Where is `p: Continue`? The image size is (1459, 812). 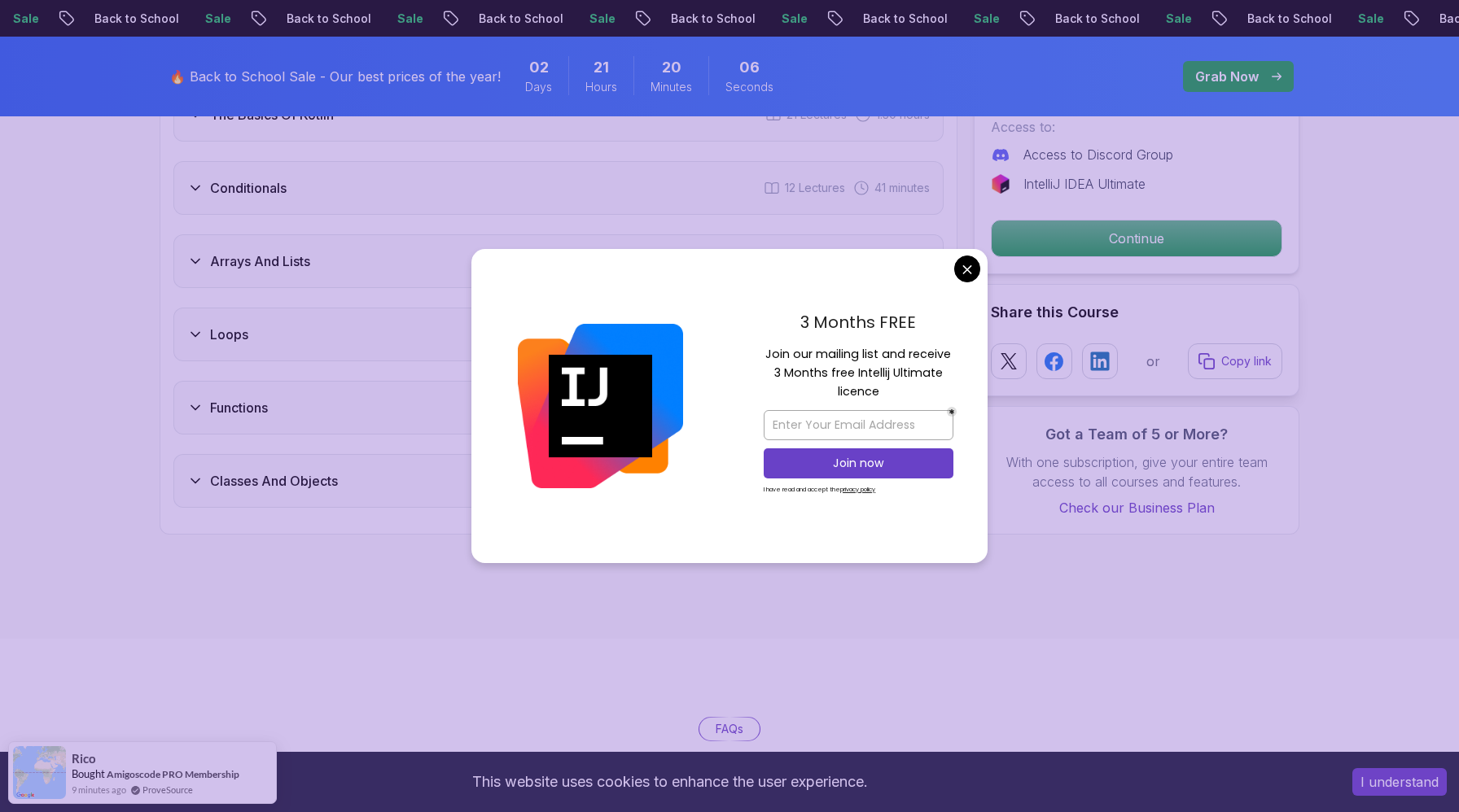
p: Continue is located at coordinates (1136, 239).